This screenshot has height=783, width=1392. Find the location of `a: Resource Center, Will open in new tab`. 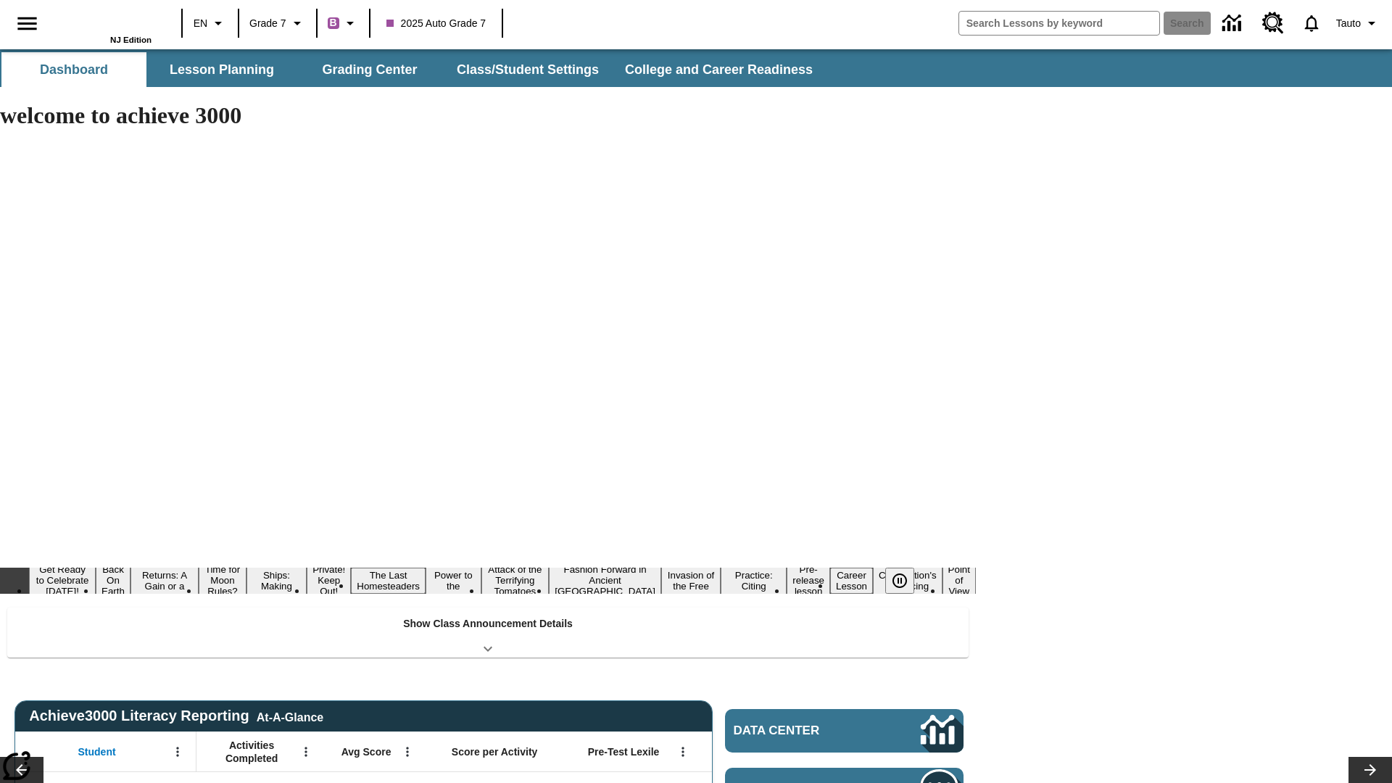

a: Resource Center, Will open in new tab is located at coordinates (1273, 23).